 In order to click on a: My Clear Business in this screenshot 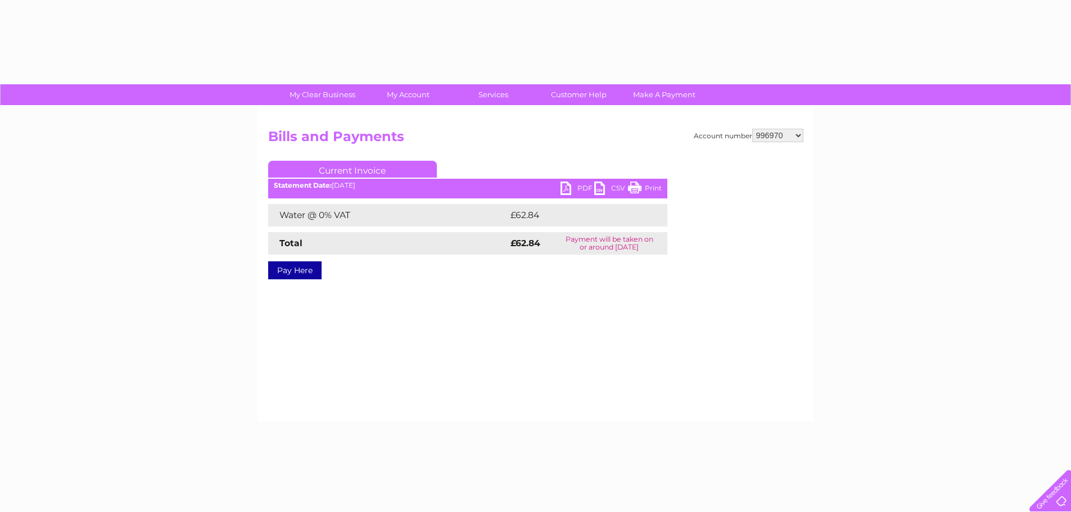, I will do `click(322, 94)`.